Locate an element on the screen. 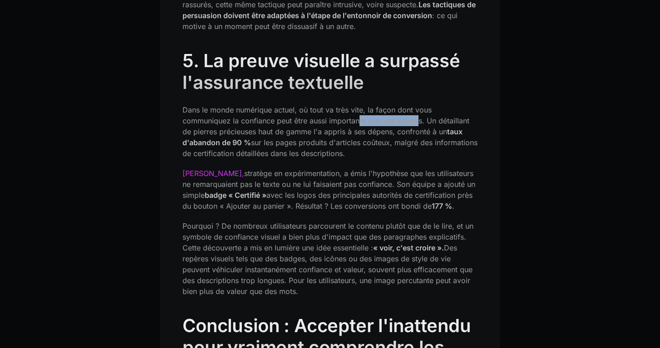 Image resolution: width=660 pixels, height=348 pixels. font: 5. La preuve visuelle a surpassé l'assurance textuelle is located at coordinates (321, 71).